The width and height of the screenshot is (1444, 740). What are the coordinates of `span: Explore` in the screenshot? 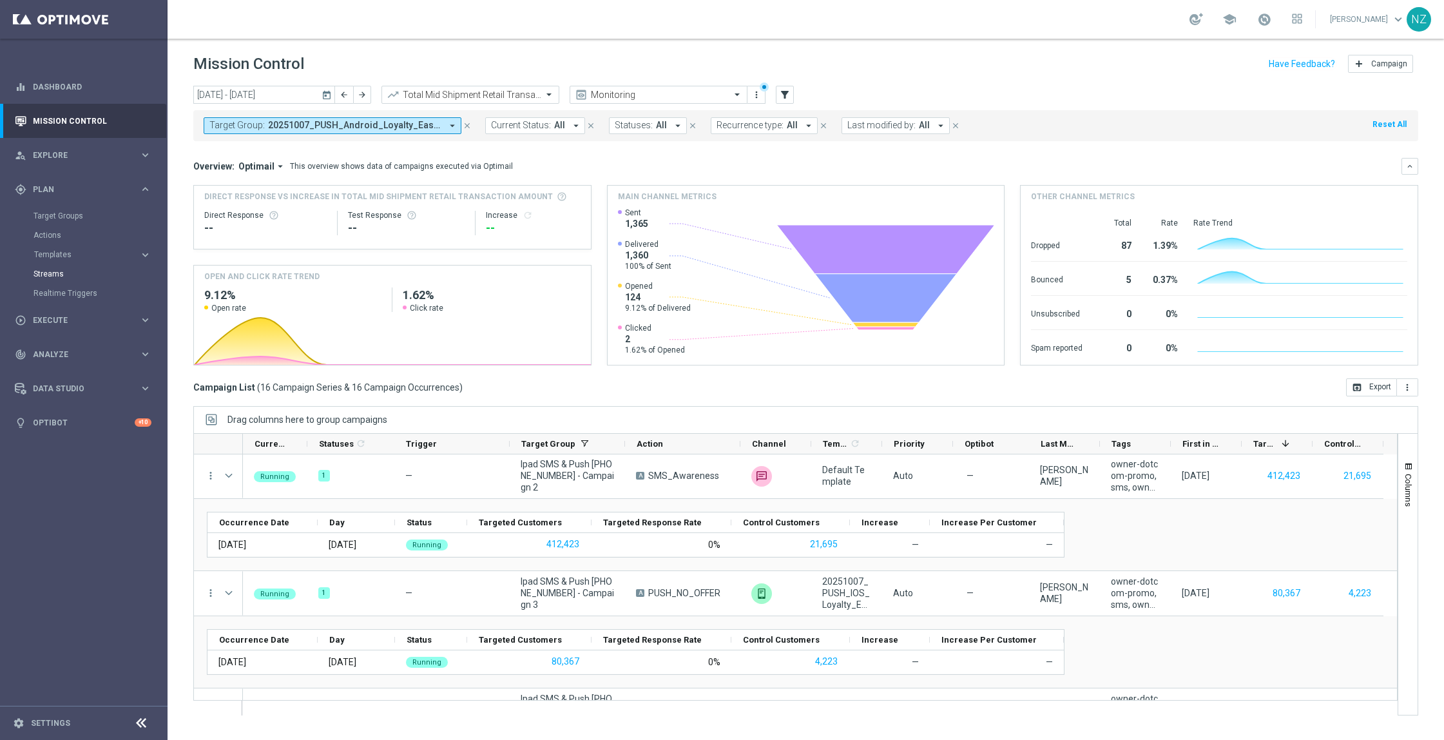 It's located at (86, 155).